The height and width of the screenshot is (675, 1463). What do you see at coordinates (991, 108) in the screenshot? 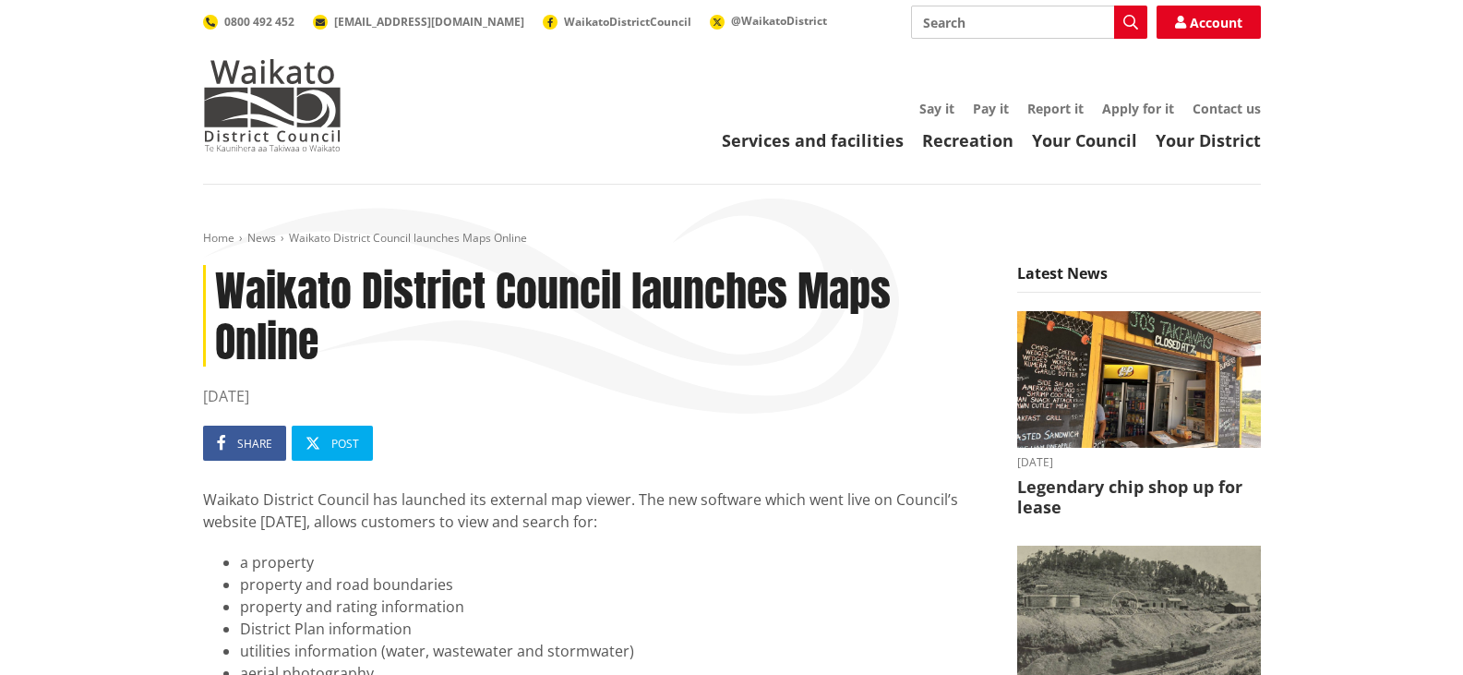
I see `a: Pay it` at bounding box center [991, 108].